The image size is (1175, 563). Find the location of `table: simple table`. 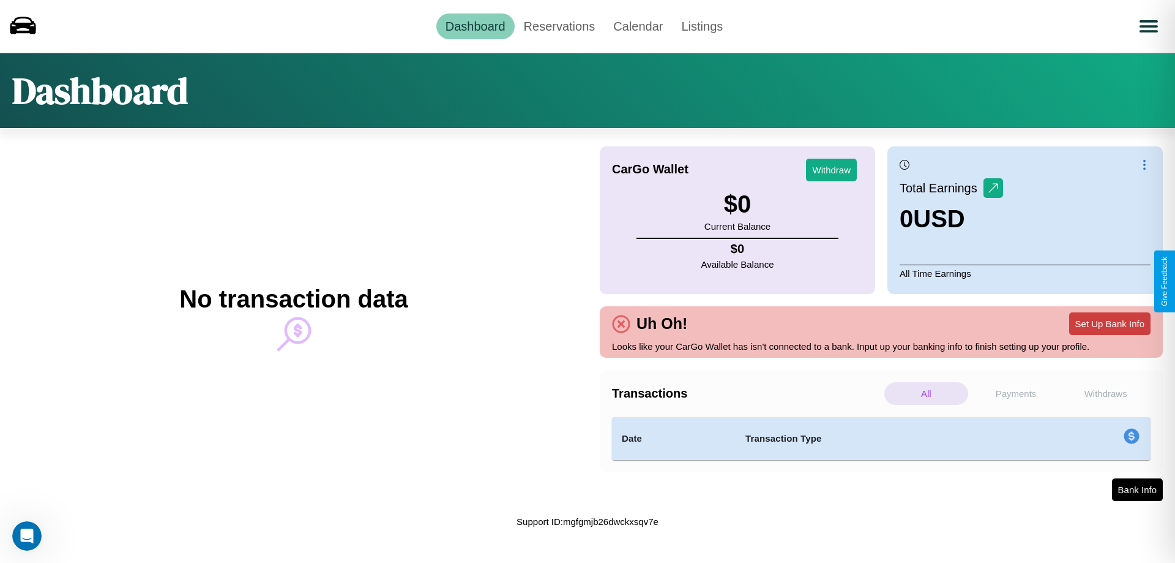

table: simple table is located at coordinates (881, 438).